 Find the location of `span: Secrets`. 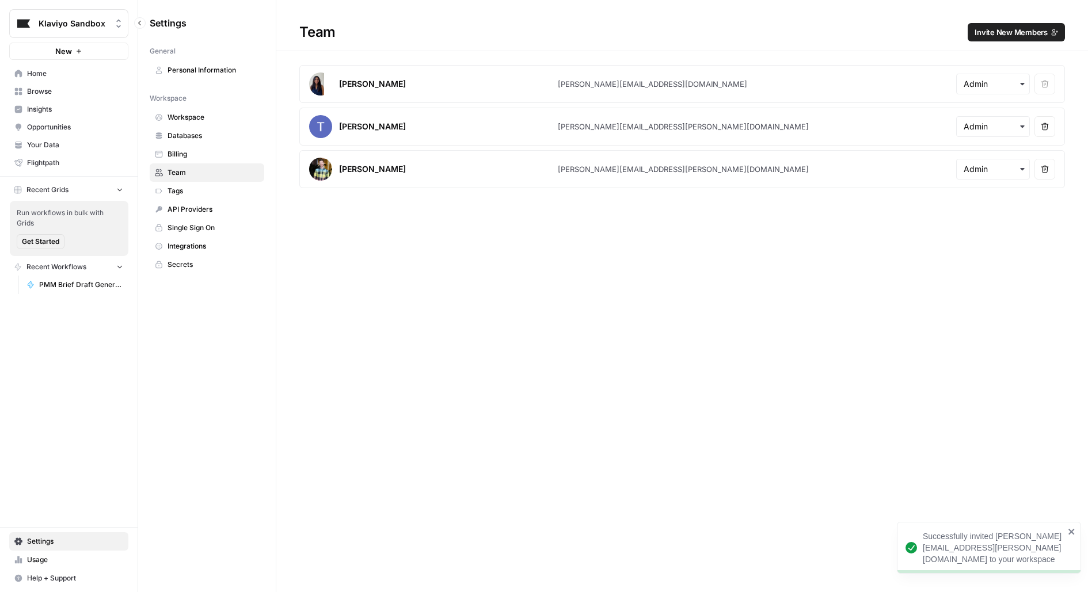

span: Secrets is located at coordinates (213, 265).